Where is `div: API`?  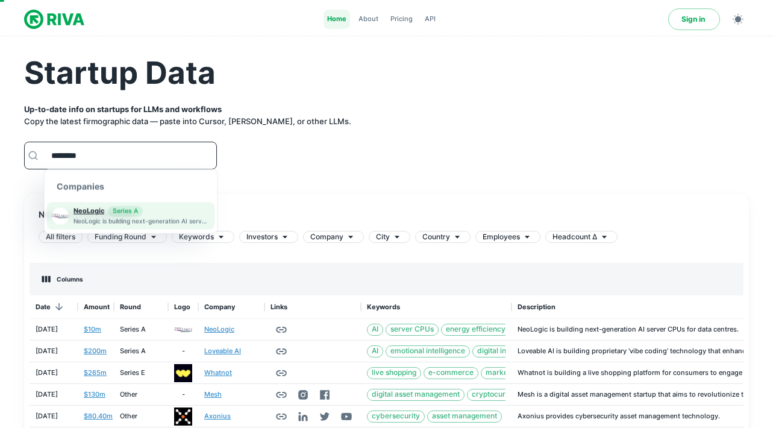
div: API is located at coordinates (430, 19).